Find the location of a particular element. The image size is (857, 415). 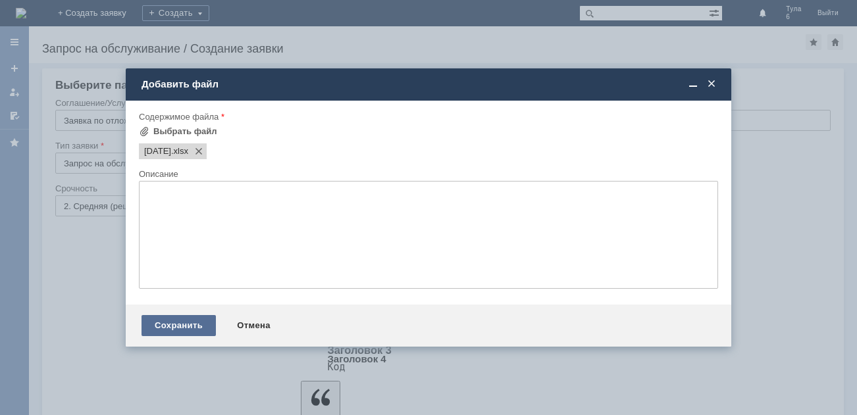

span: Закрыть is located at coordinates (711, 84).